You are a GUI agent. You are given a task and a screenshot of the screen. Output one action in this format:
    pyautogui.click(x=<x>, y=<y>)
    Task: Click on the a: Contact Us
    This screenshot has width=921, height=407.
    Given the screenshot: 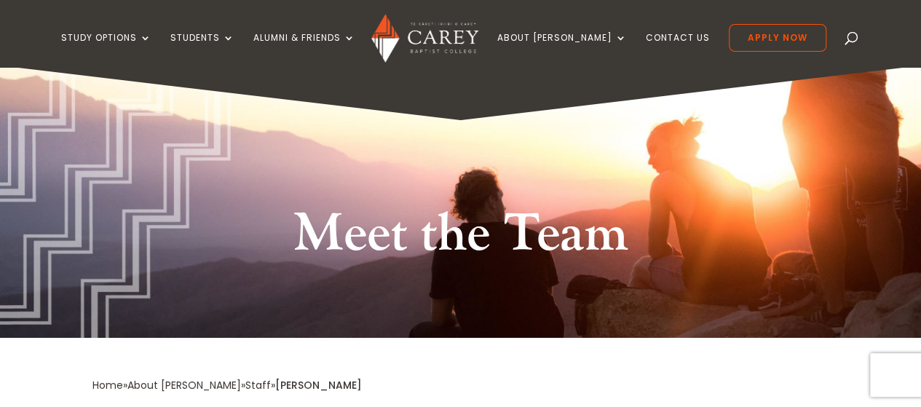 What is the action you would take?
    pyautogui.click(x=678, y=50)
    